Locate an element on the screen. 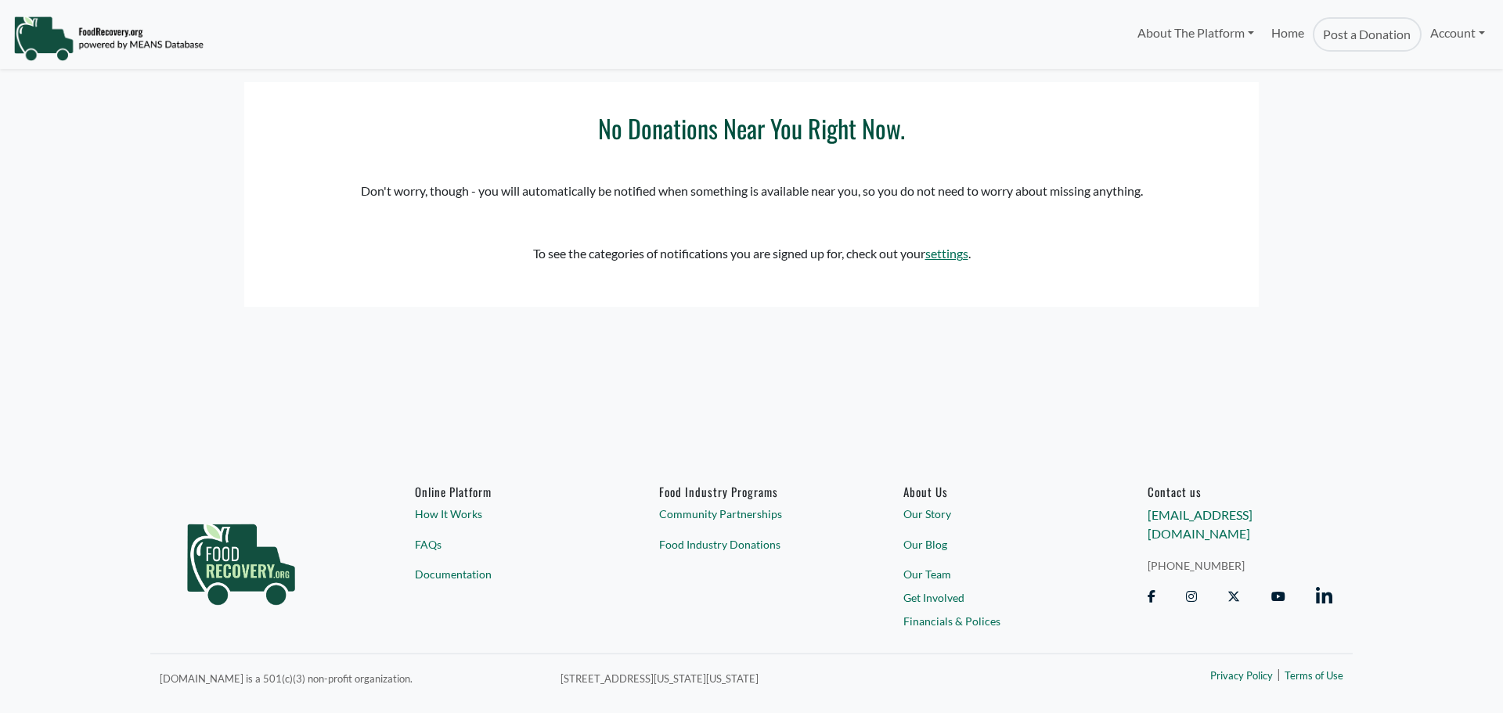 The height and width of the screenshot is (713, 1503). h6: Food Industry Programs is located at coordinates (752, 492).